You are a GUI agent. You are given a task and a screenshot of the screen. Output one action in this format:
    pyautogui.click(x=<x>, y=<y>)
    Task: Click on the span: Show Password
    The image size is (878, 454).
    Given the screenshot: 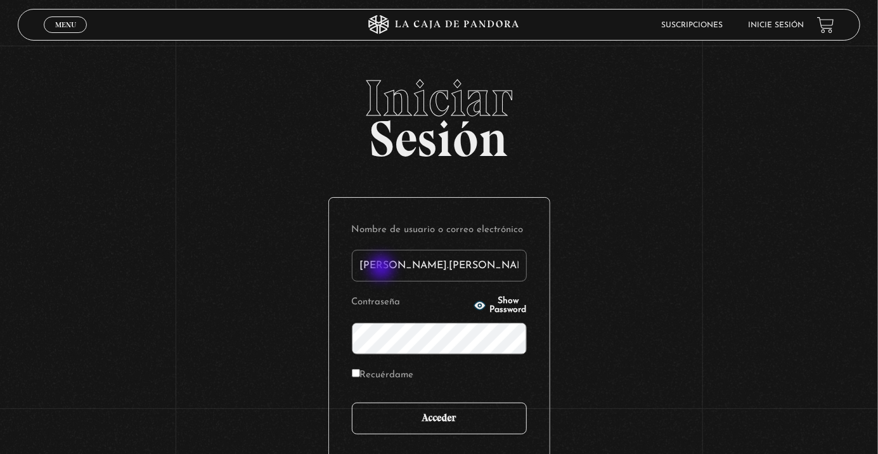 What is the action you would take?
    pyautogui.click(x=508, y=306)
    